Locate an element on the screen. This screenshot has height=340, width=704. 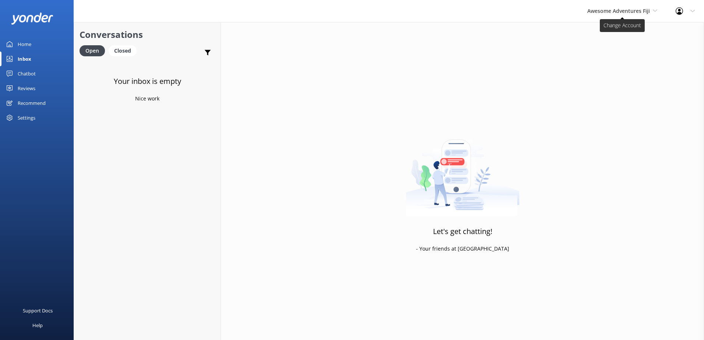
div: Closed is located at coordinates (123, 51).